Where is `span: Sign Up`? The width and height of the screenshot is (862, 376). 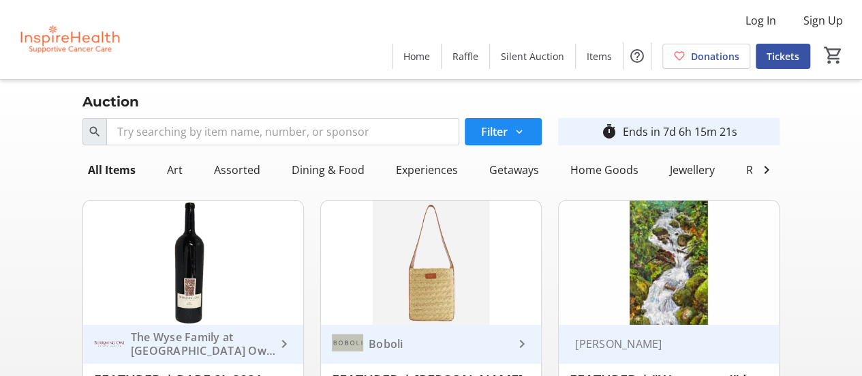
span: Sign Up is located at coordinates (823, 20).